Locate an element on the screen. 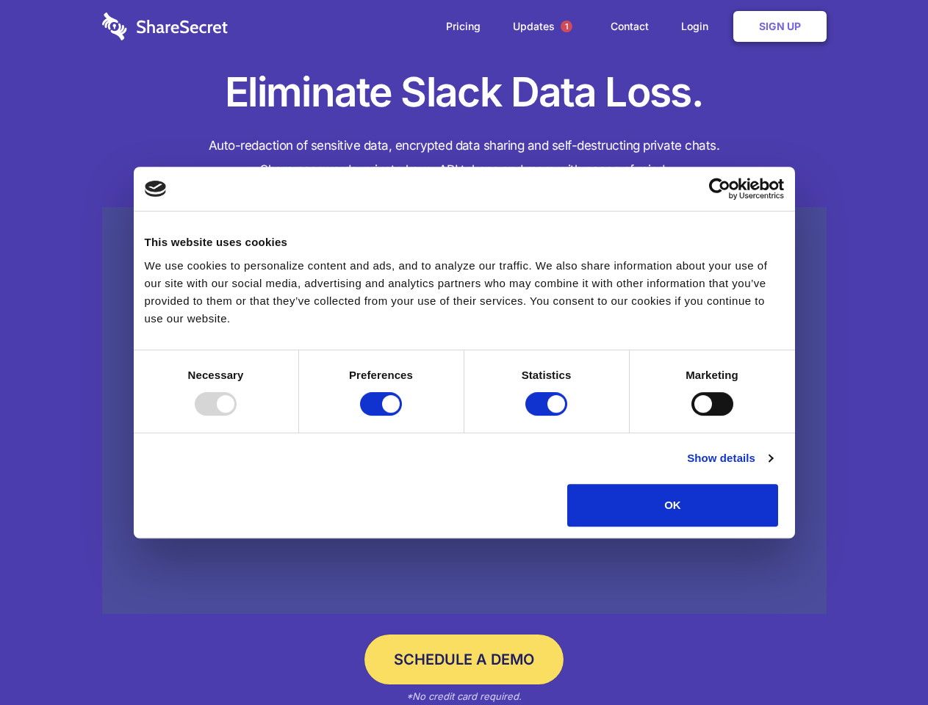 Image resolution: width=928 pixels, height=705 pixels. strong: Statistics is located at coordinates (546, 375).